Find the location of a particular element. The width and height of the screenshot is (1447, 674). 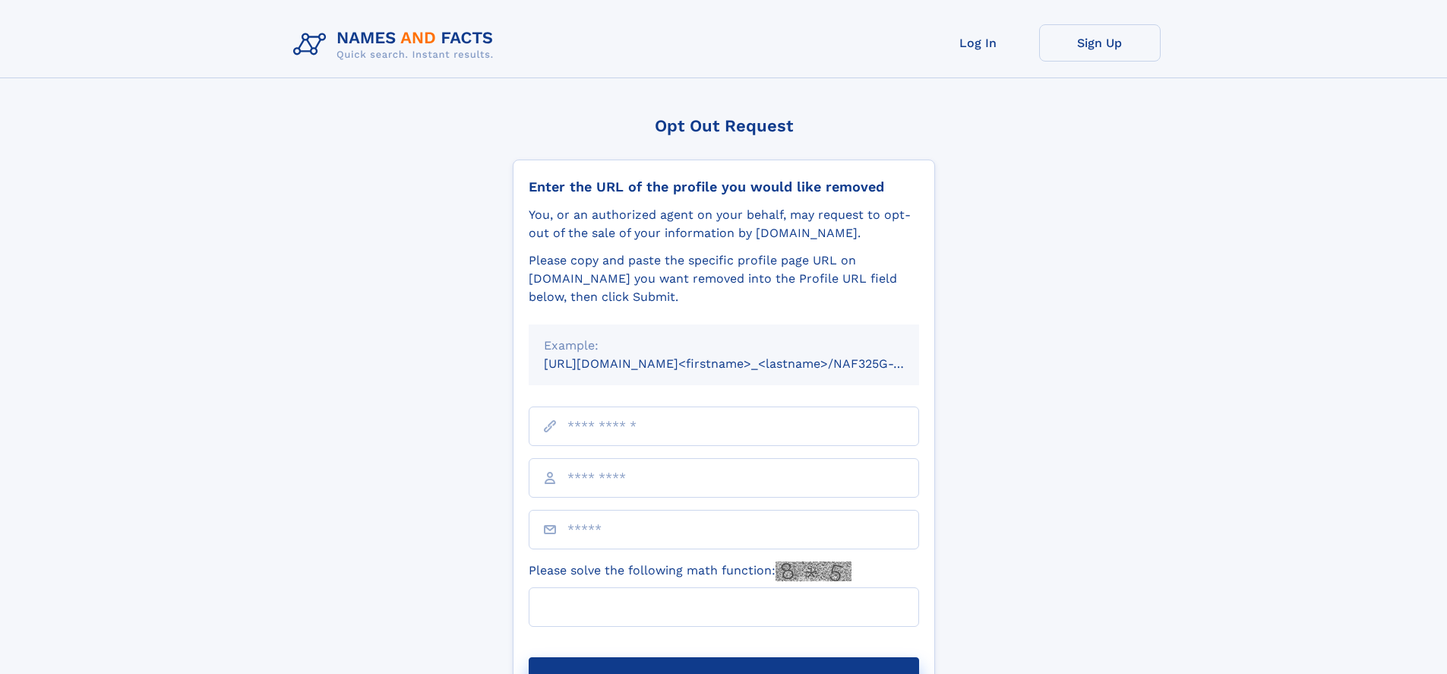

div: You, or an authorized agent on your behalf, may request to opt-out of the sale of your informatio... is located at coordinates (724, 224).